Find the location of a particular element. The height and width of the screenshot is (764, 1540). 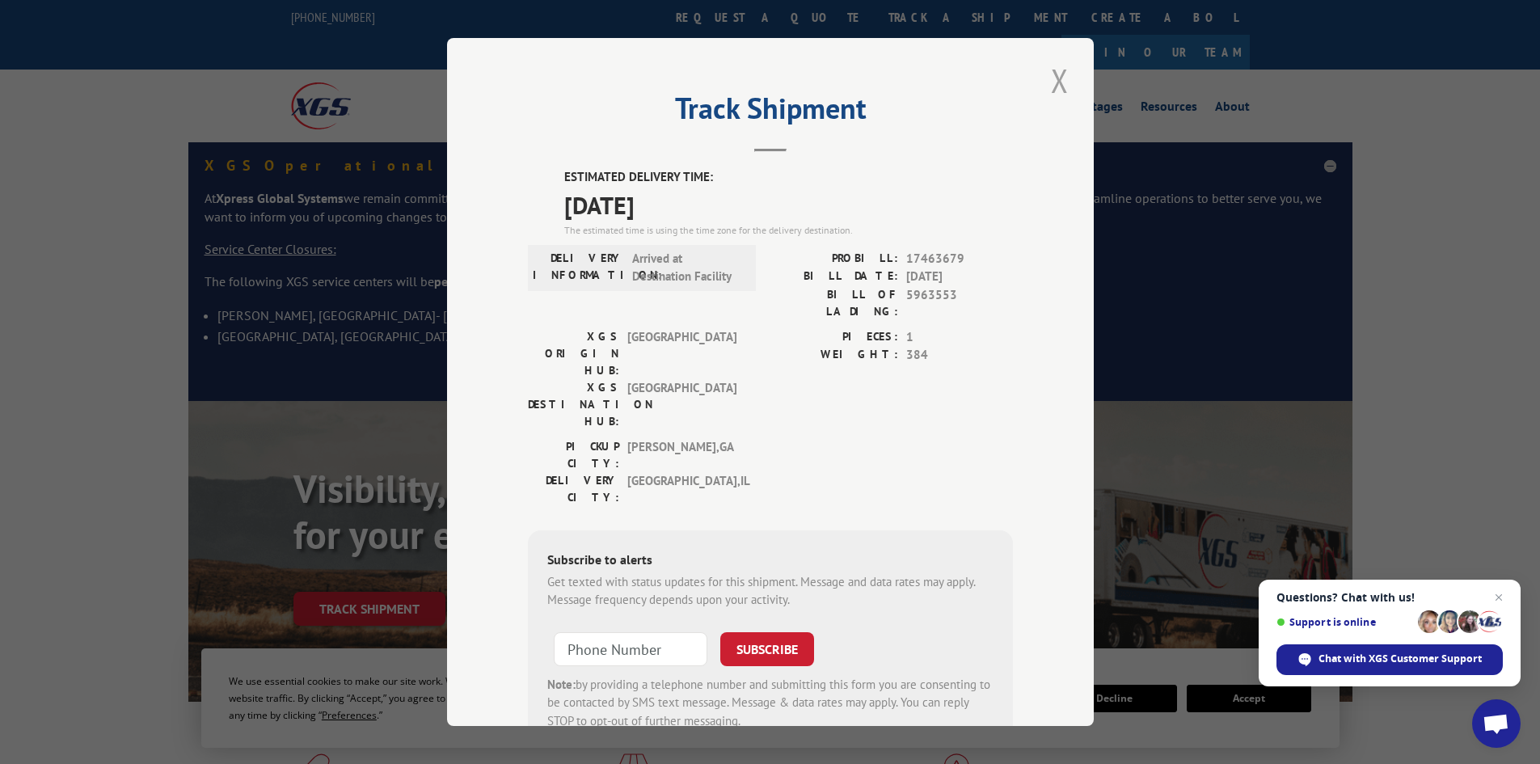

label: DELIVERY INFORMATION: is located at coordinates (578, 268).